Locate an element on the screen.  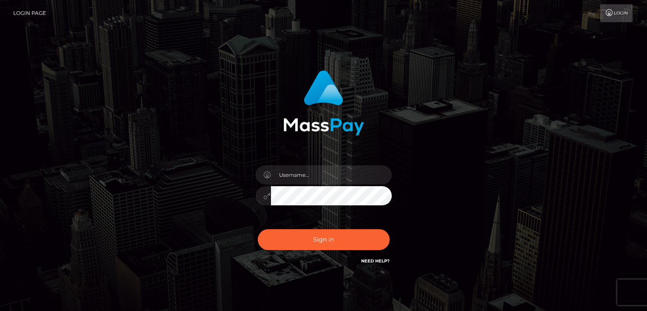
button: Sign in is located at coordinates (324, 239).